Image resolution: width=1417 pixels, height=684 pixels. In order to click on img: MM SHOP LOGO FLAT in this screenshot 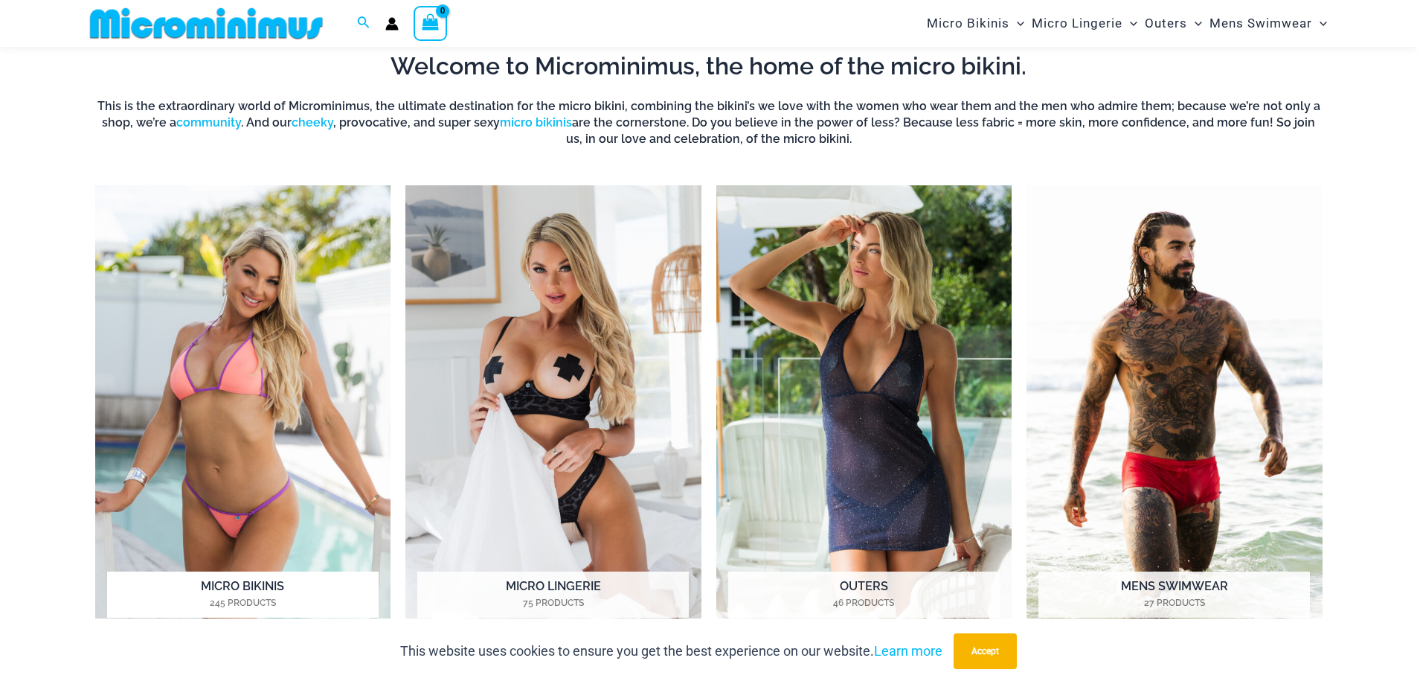, I will do `click(206, 23)`.